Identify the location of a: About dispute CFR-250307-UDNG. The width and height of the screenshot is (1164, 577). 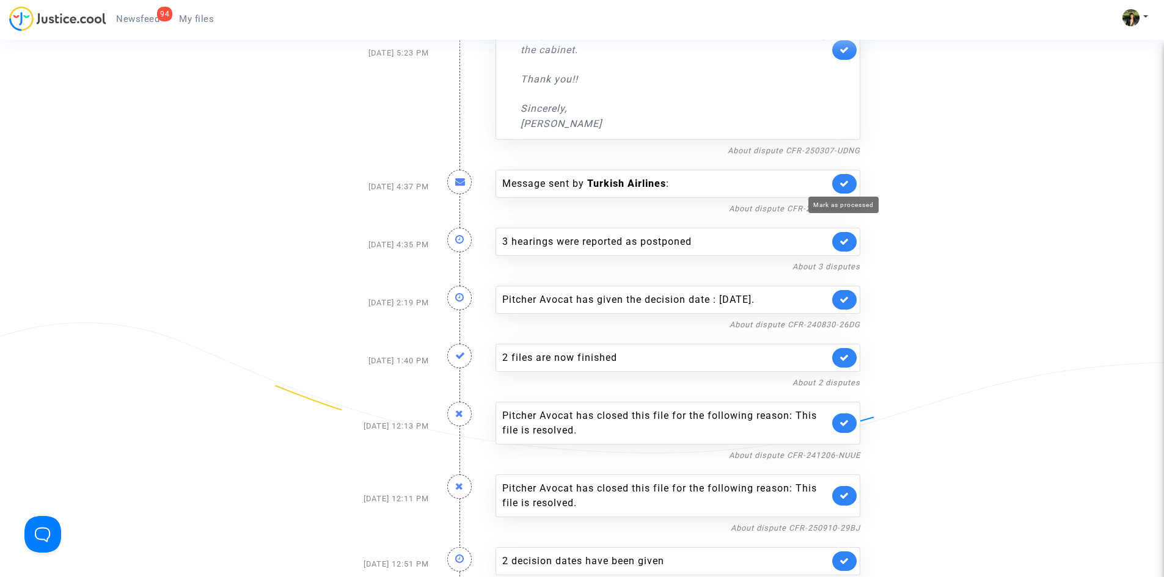
(794, 150).